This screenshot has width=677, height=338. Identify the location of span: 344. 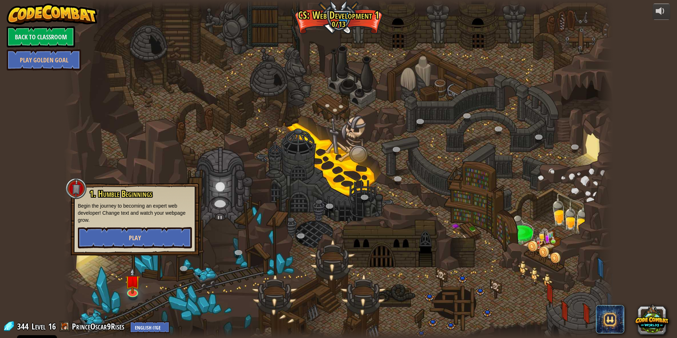
(24, 326).